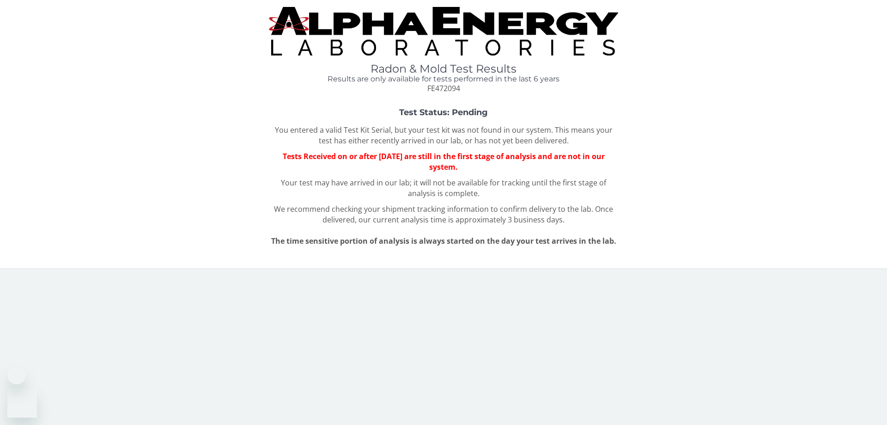  What do you see at coordinates (444, 188) in the screenshot?
I see `p: Your test may have arrived in our lab; it will not be available for tracking until the first stag...` at bounding box center [444, 188].